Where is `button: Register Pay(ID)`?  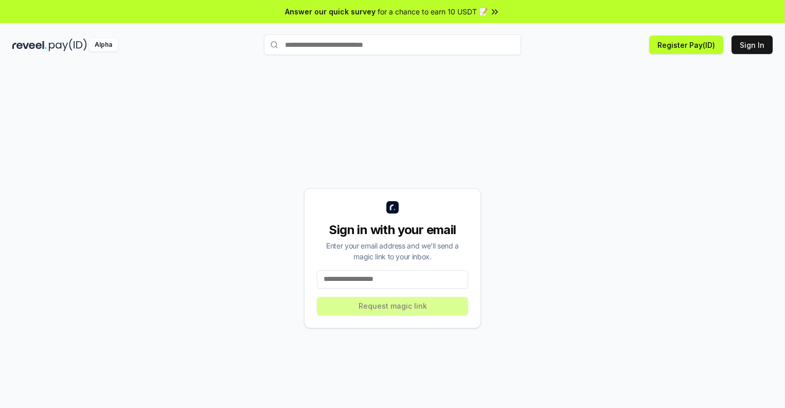
button: Register Pay(ID) is located at coordinates (687, 45).